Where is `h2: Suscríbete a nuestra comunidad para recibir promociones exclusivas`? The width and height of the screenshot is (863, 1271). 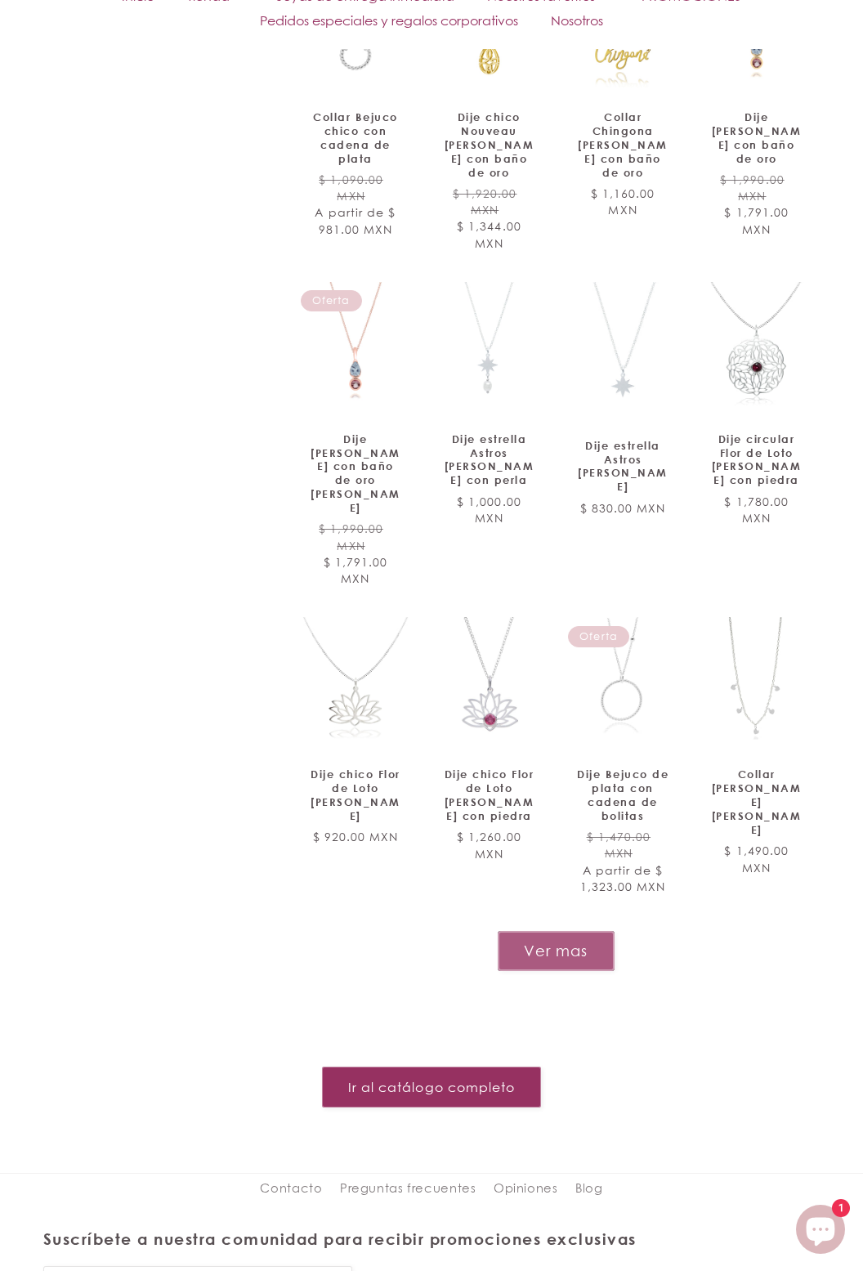 h2: Suscríbete a nuestra comunidad para recibir promociones exclusivas is located at coordinates (371, 1239).